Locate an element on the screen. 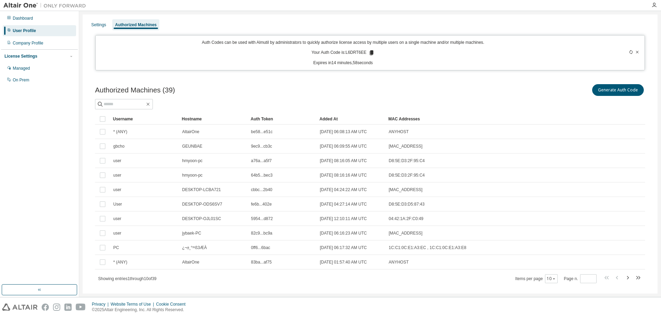 This screenshot has height=317, width=661. span: 82c9...bc9a is located at coordinates (262, 233).